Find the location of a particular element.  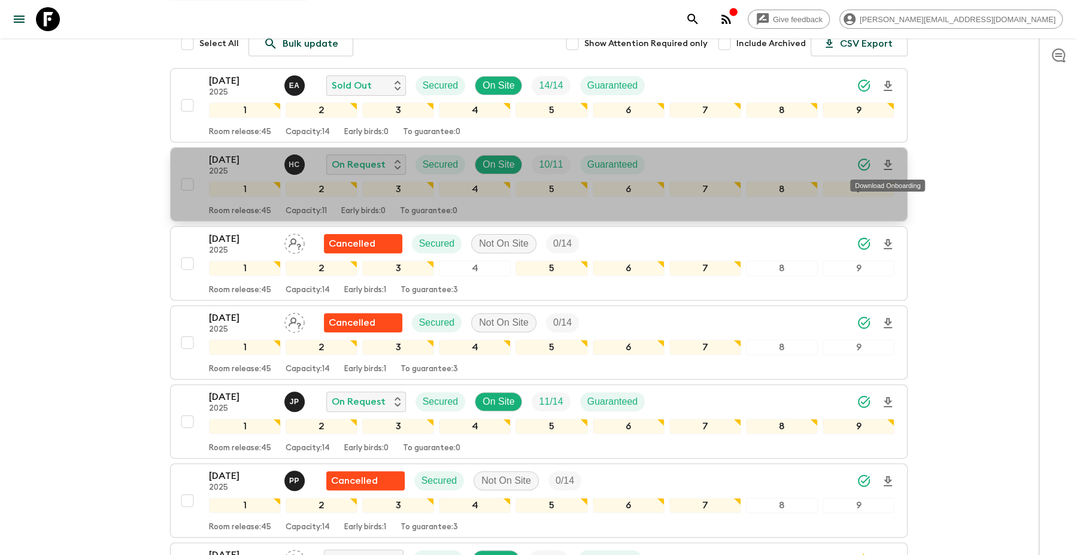

span: Select All is located at coordinates (219, 44).